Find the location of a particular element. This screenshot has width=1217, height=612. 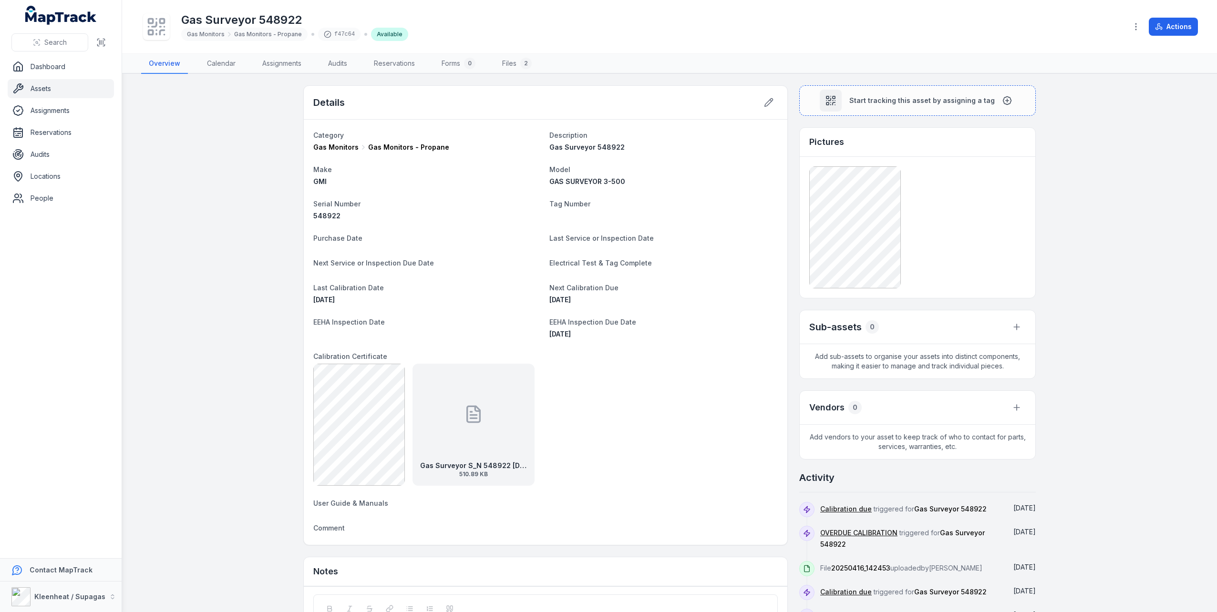

span: 548922 is located at coordinates (327, 216).